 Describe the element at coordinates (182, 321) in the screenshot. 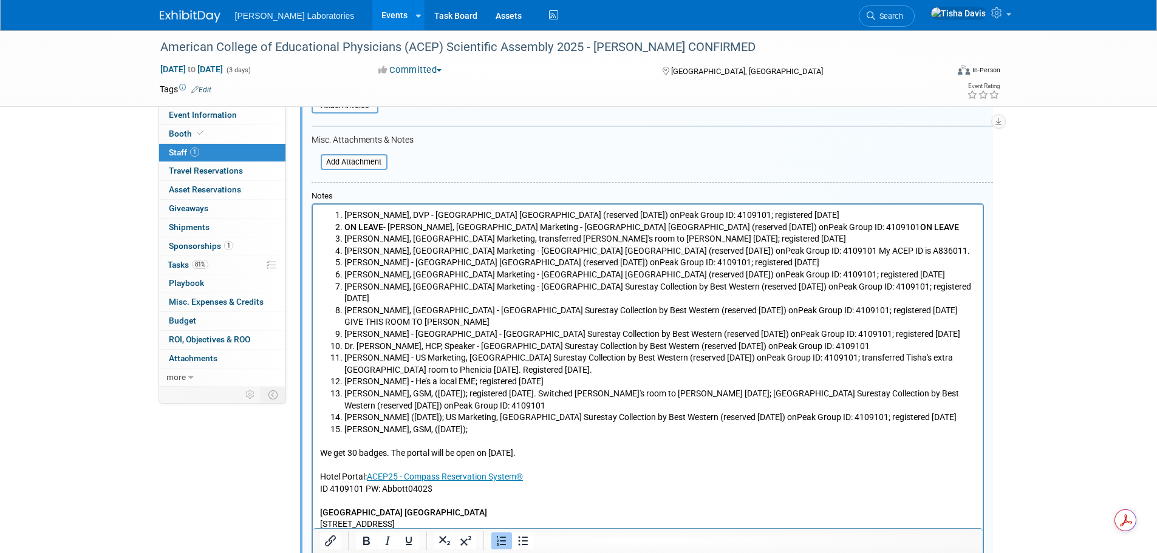

I see `span: Budget` at that location.